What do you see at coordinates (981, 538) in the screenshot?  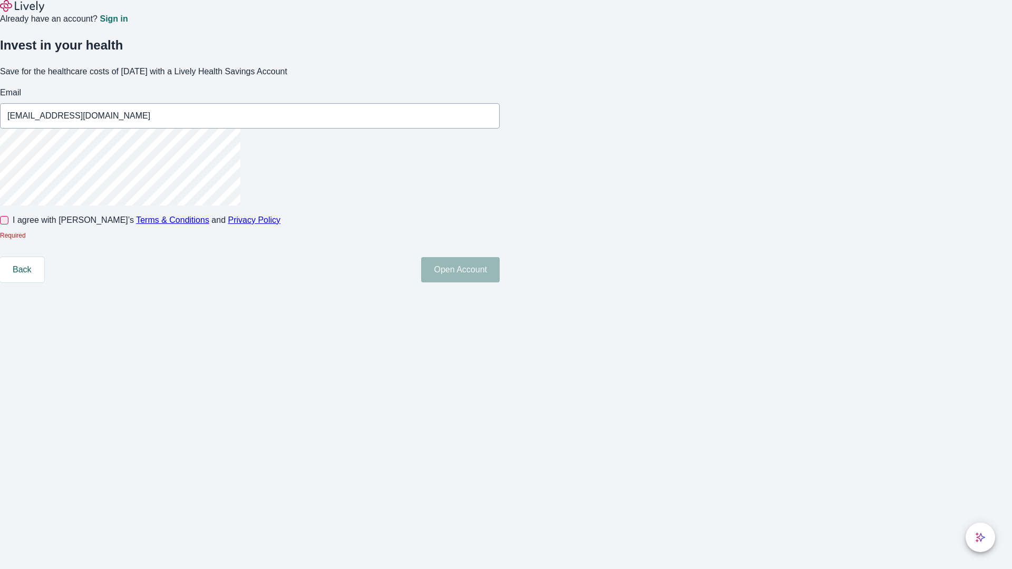 I see `button: chat` at bounding box center [981, 538].